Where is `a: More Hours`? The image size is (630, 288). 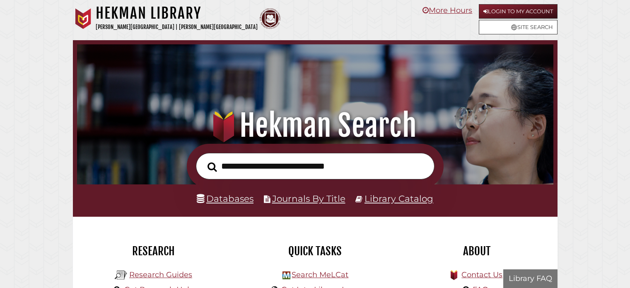 a: More Hours is located at coordinates (447, 10).